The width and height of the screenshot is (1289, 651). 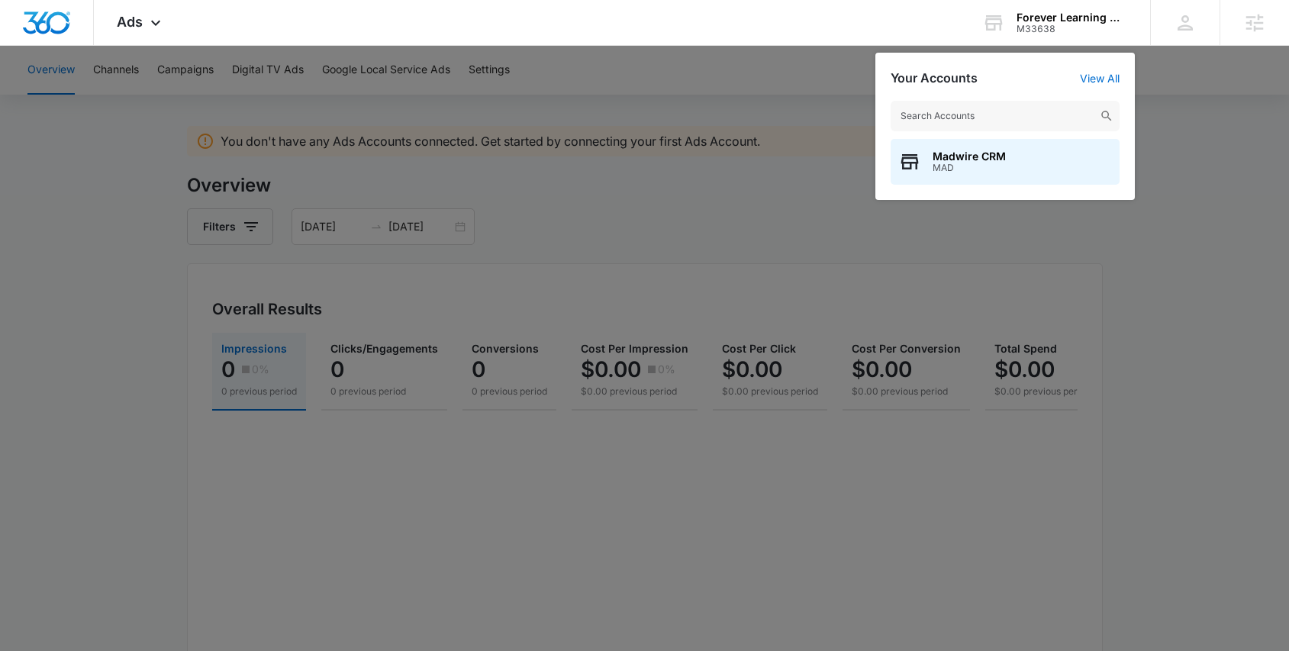 I want to click on div: account name, so click(x=1072, y=18).